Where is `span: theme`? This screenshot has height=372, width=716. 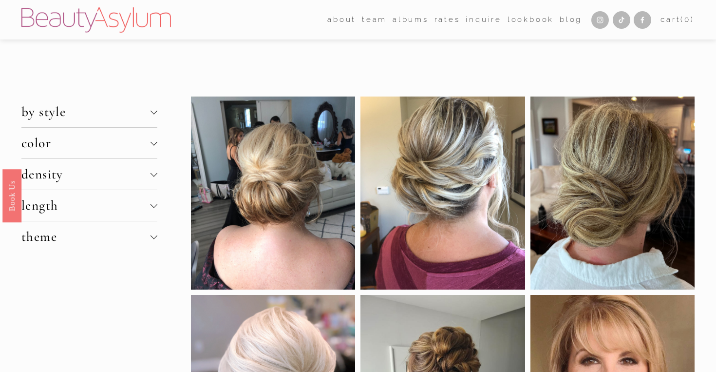
span: theme is located at coordinates (86, 236).